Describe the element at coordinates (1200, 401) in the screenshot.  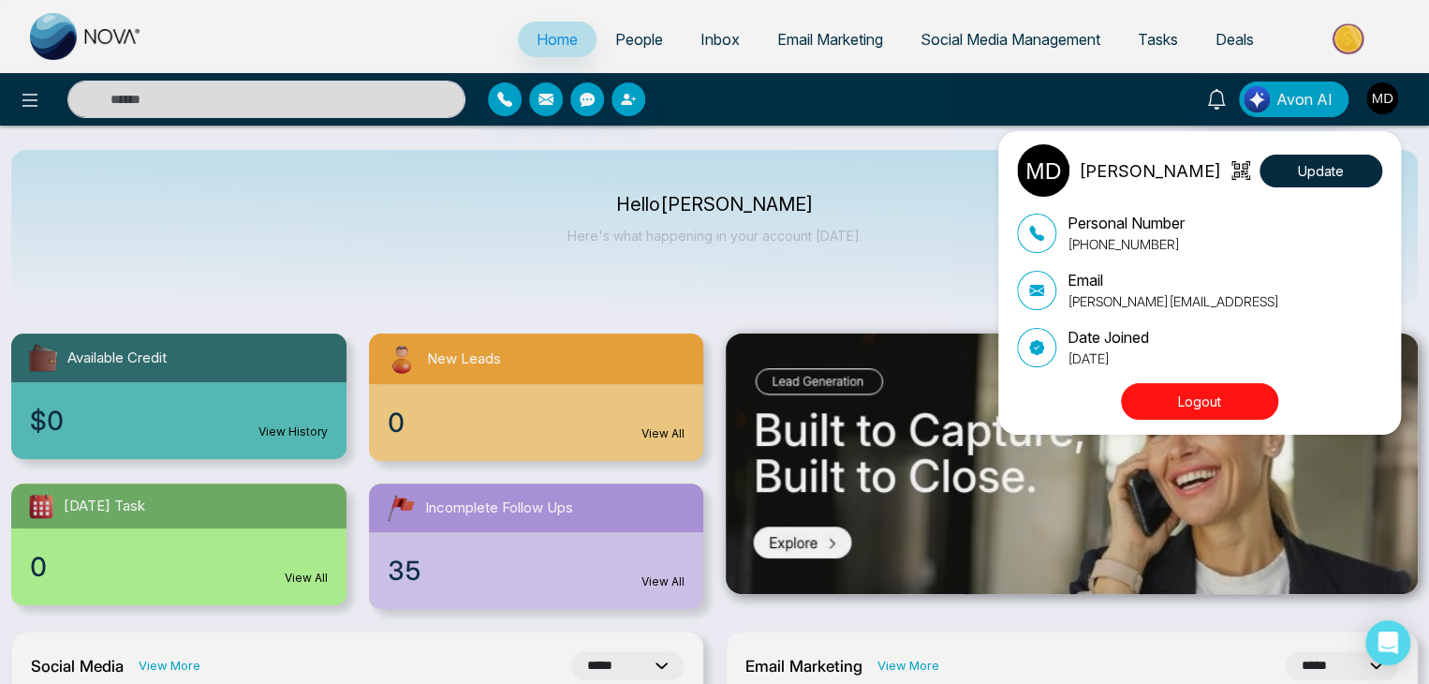
I see `button: Logout` at that location.